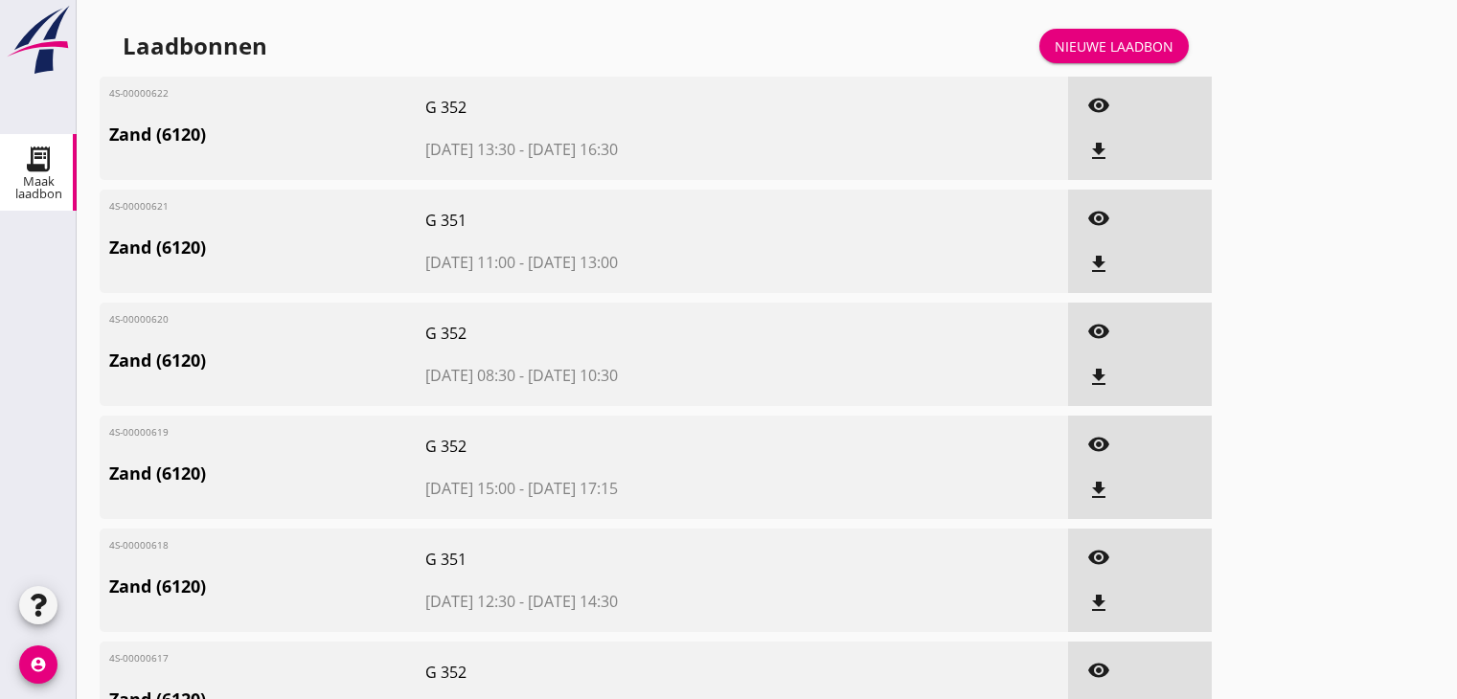 The width and height of the screenshot is (1457, 699). Describe the element at coordinates (143, 432) in the screenshot. I see `span: 4S-00000619` at that location.